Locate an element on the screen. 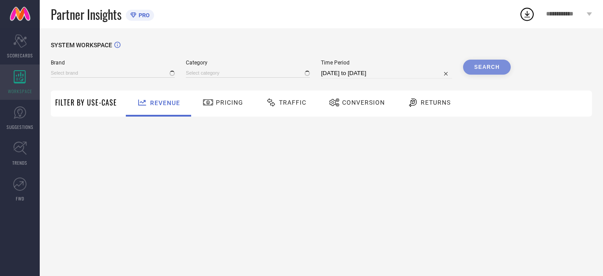 This screenshot has height=276, width=603. span: PRO is located at coordinates (143, 15).